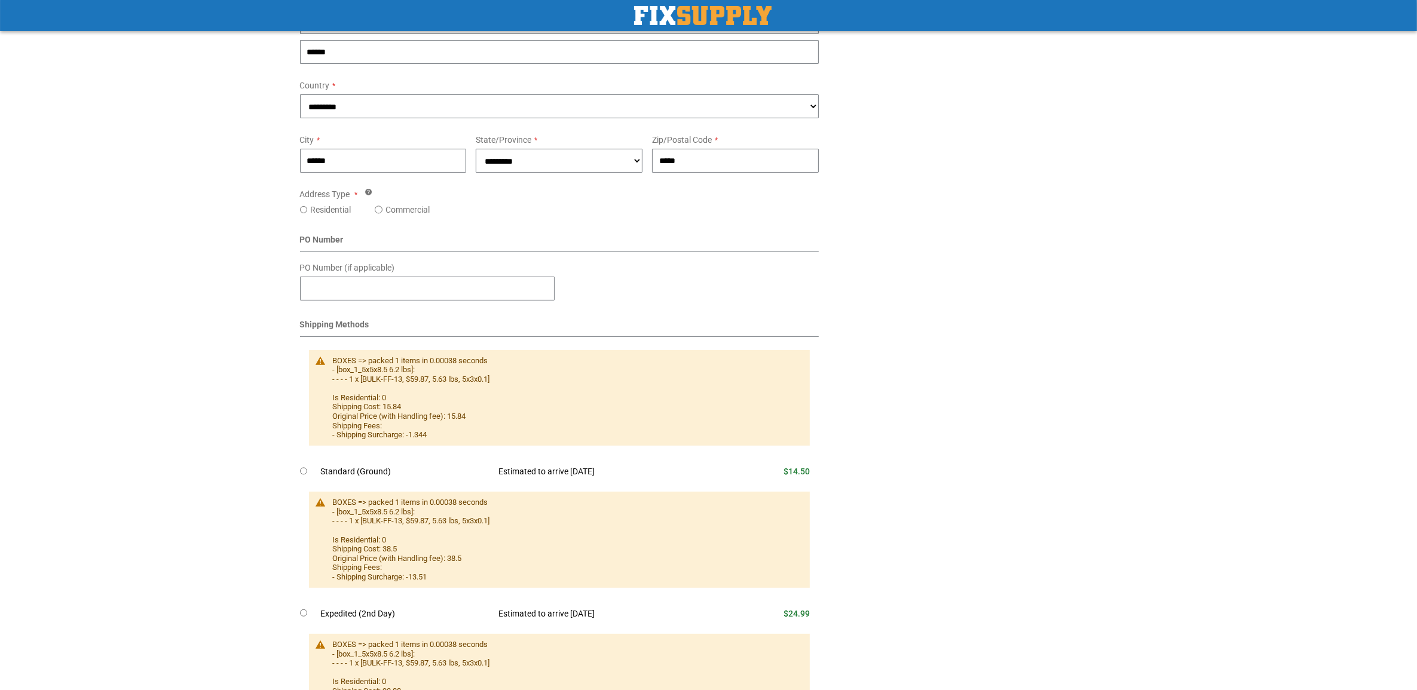 This screenshot has height=690, width=1417. What do you see at coordinates (559, 243) in the screenshot?
I see `div: PO Number` at bounding box center [559, 243].